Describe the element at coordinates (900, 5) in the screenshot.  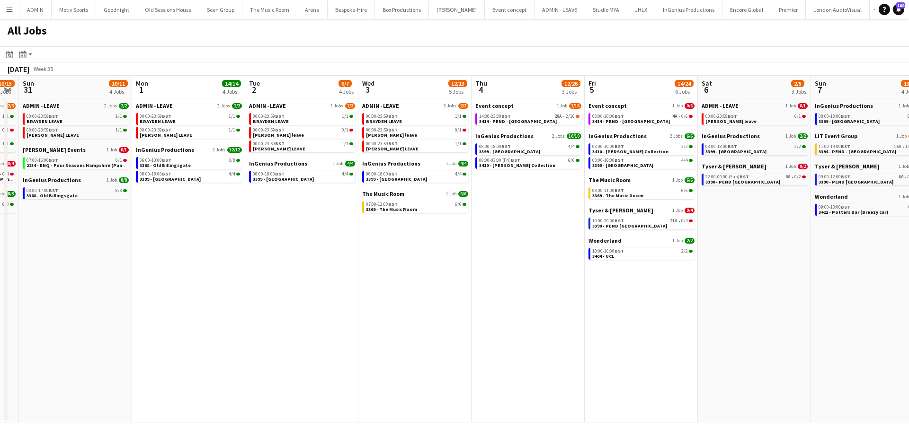
I see `span: 108` at that location.